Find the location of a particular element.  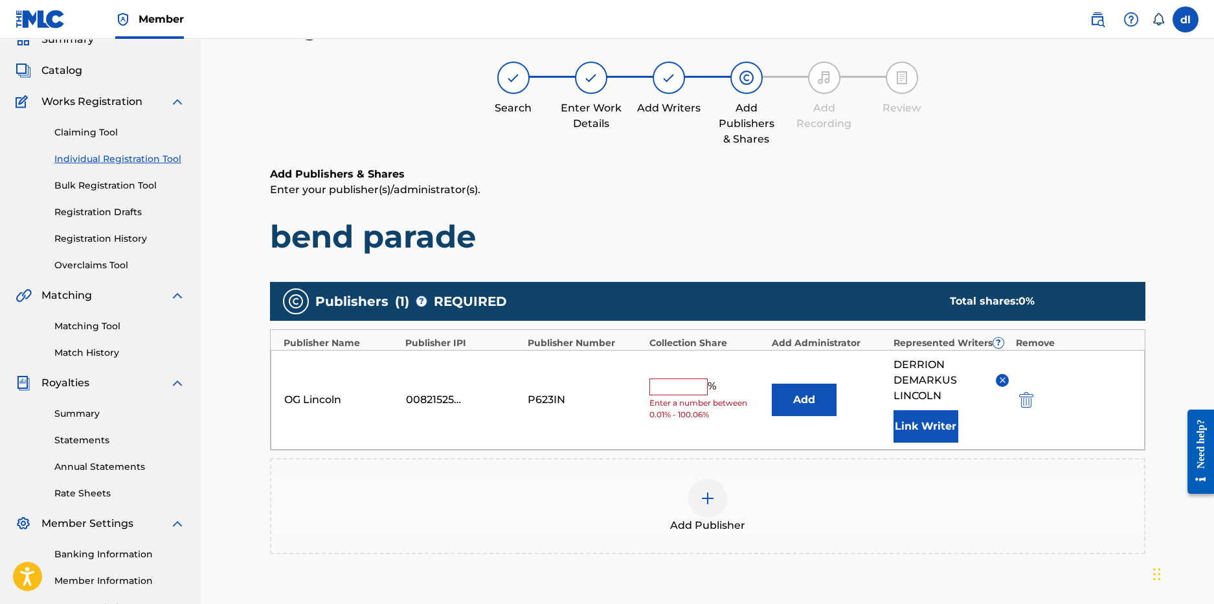

img: search is located at coordinates (1098, 19).